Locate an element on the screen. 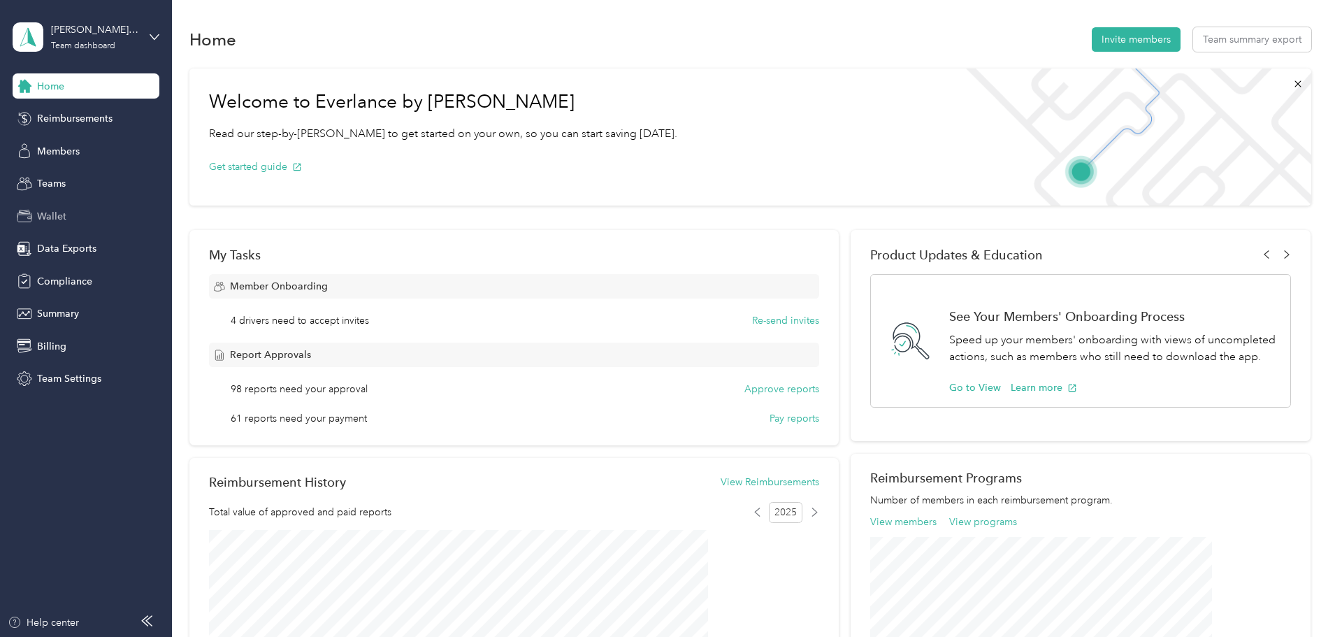 This screenshot has height=637, width=1335. span: Members is located at coordinates (58, 151).